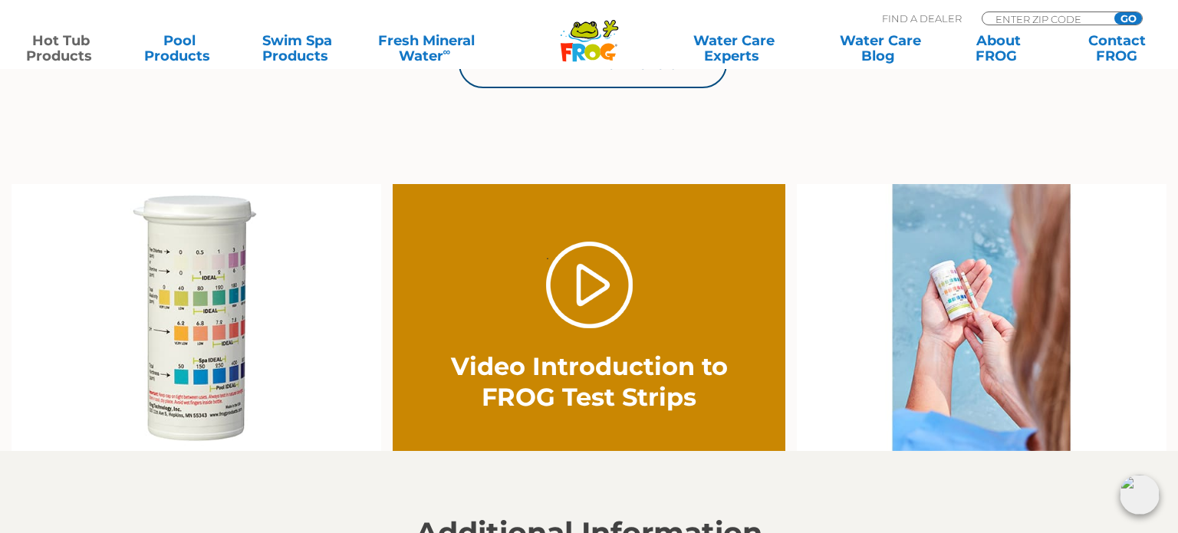 This screenshot has width=1178, height=533. What do you see at coordinates (179, 48) in the screenshot?
I see `a: PoolProducts` at bounding box center [179, 48].